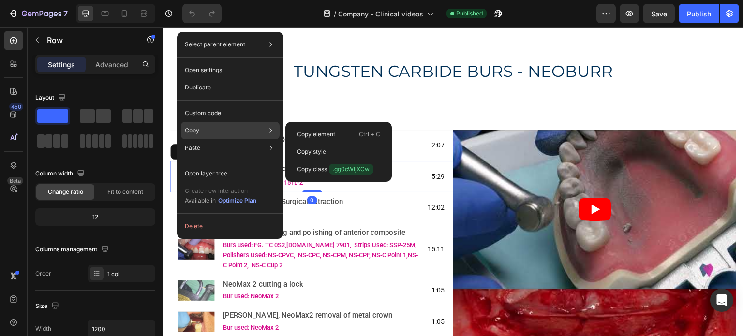 This screenshot has height=336, width=743. Describe the element at coordinates (237, 201) in the screenshot. I see `button: Optimize Plan` at that location.